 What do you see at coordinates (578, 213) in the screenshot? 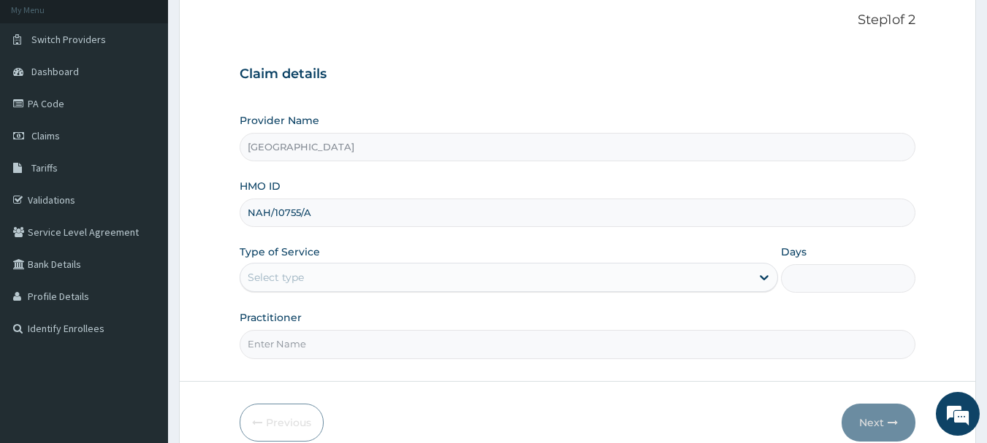
I see `input: Enter HMO ID` at bounding box center [578, 213].